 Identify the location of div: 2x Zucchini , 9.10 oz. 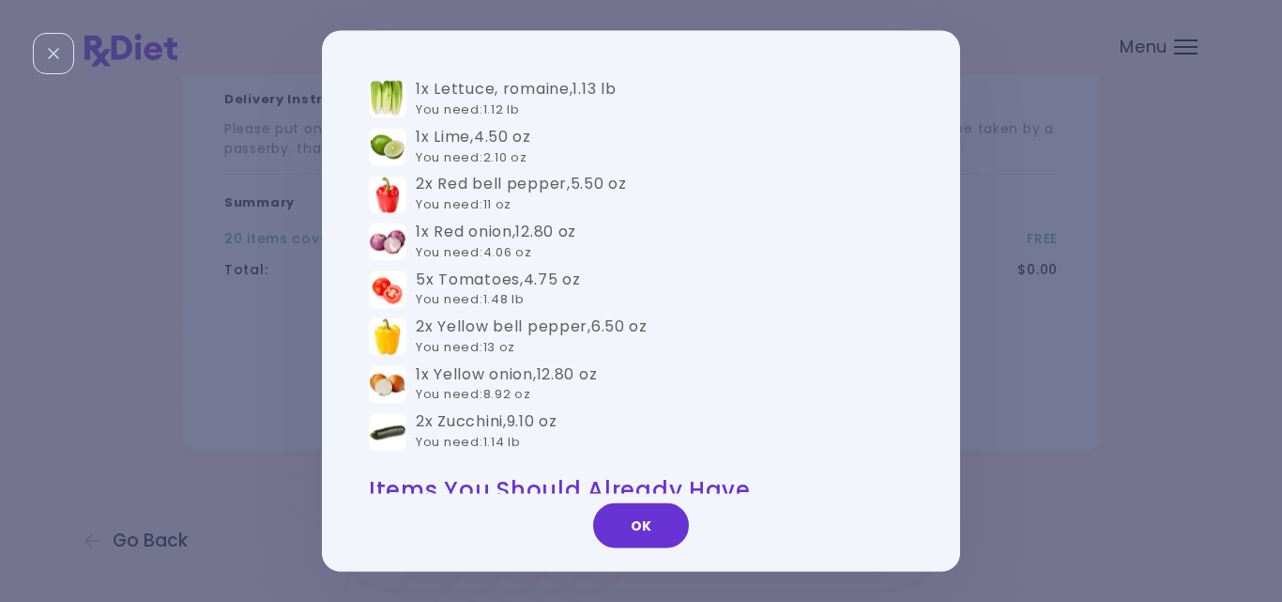
(486, 432).